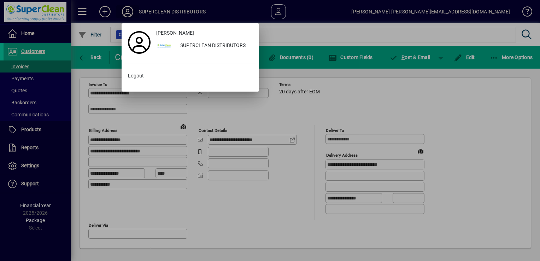 Image resolution: width=540 pixels, height=261 pixels. What do you see at coordinates (136, 76) in the screenshot?
I see `span: Logout` at bounding box center [136, 76].